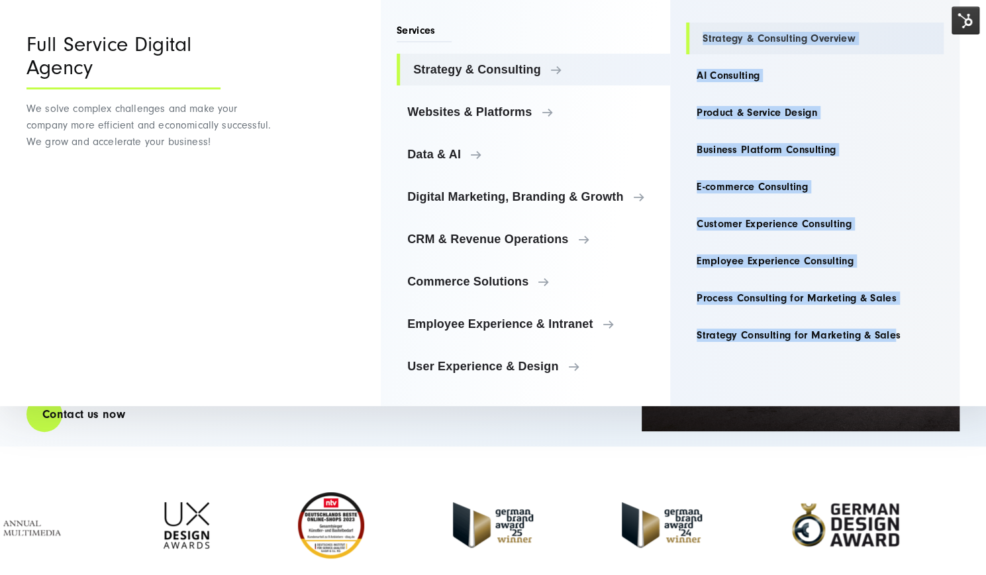 This screenshot has width=986, height=575. What do you see at coordinates (845, 524) in the screenshot?
I see `img: German-Design-Award - fullservice digital agentur SUNZINET` at bounding box center [845, 524].